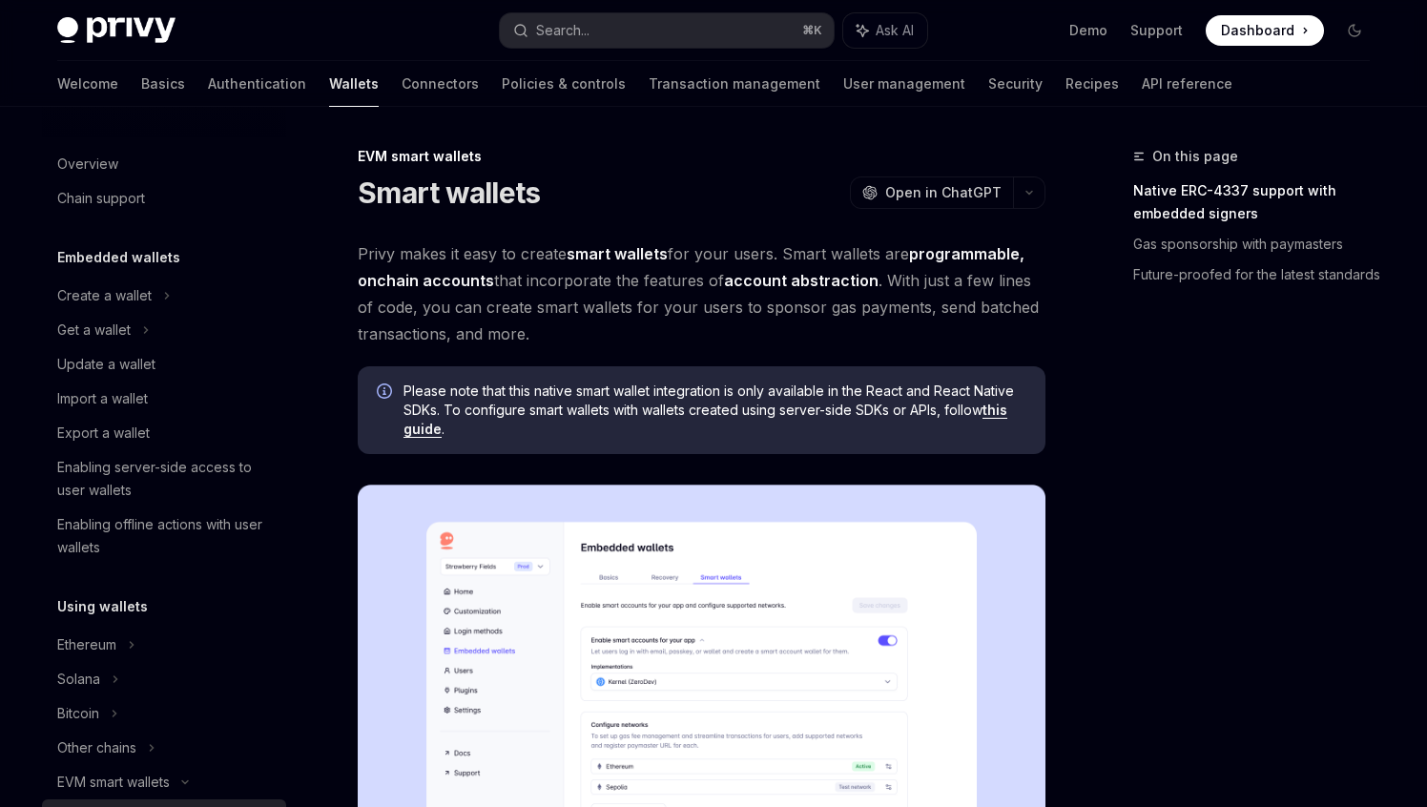 The height and width of the screenshot is (807, 1427). Describe the element at coordinates (667, 31) in the screenshot. I see `button: Search...⌘K` at that location.